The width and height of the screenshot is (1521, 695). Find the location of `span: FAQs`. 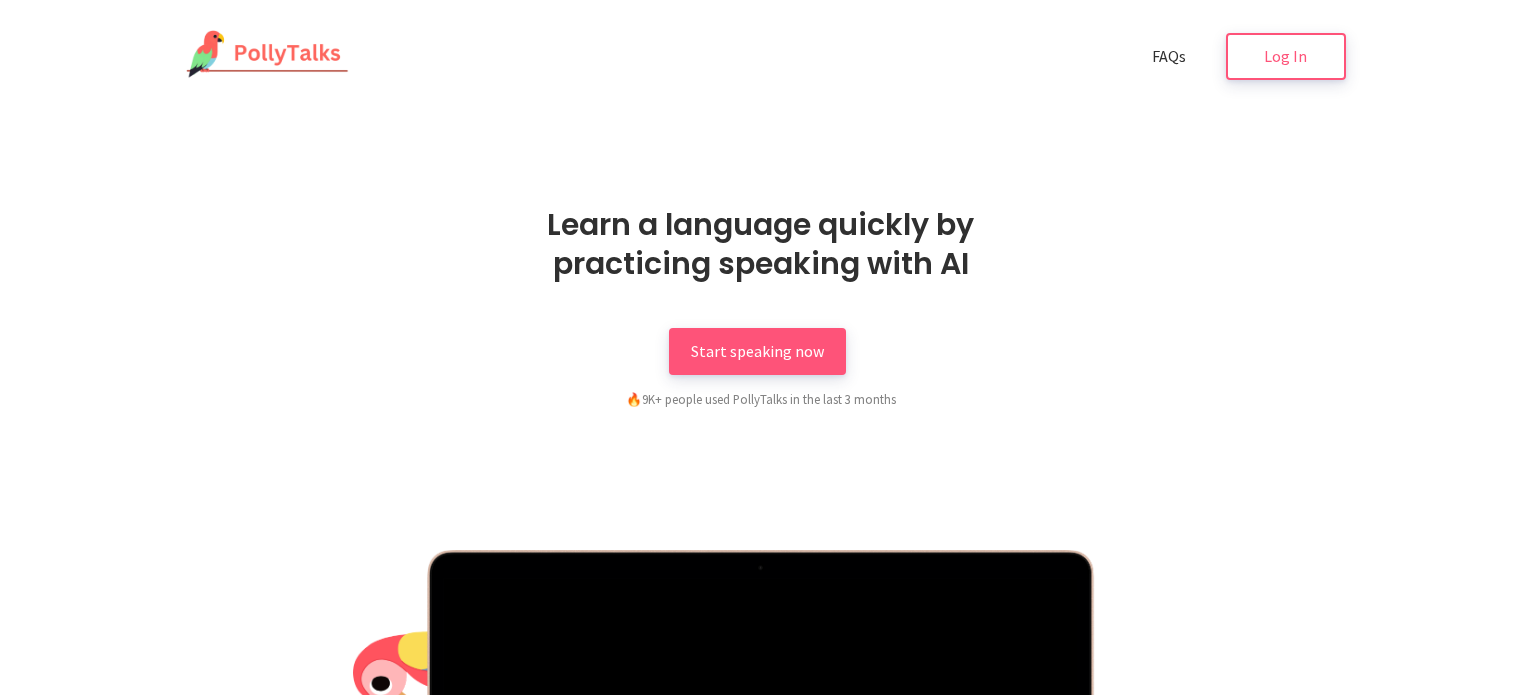

span: FAQs is located at coordinates (1169, 56).